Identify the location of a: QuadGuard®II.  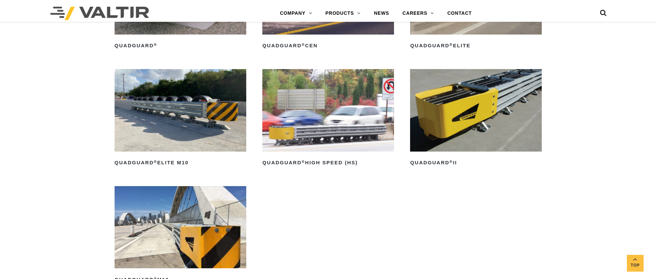
(476, 118).